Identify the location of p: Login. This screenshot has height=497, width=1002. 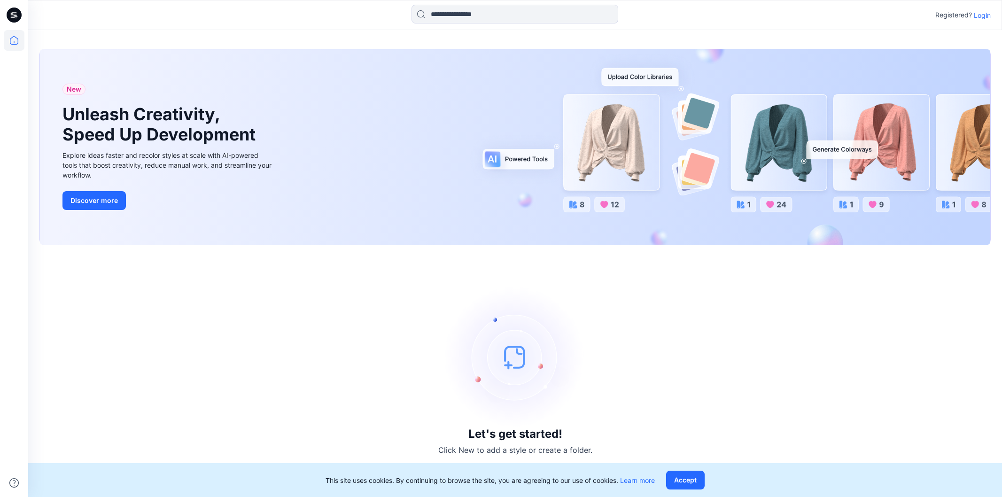
(983, 15).